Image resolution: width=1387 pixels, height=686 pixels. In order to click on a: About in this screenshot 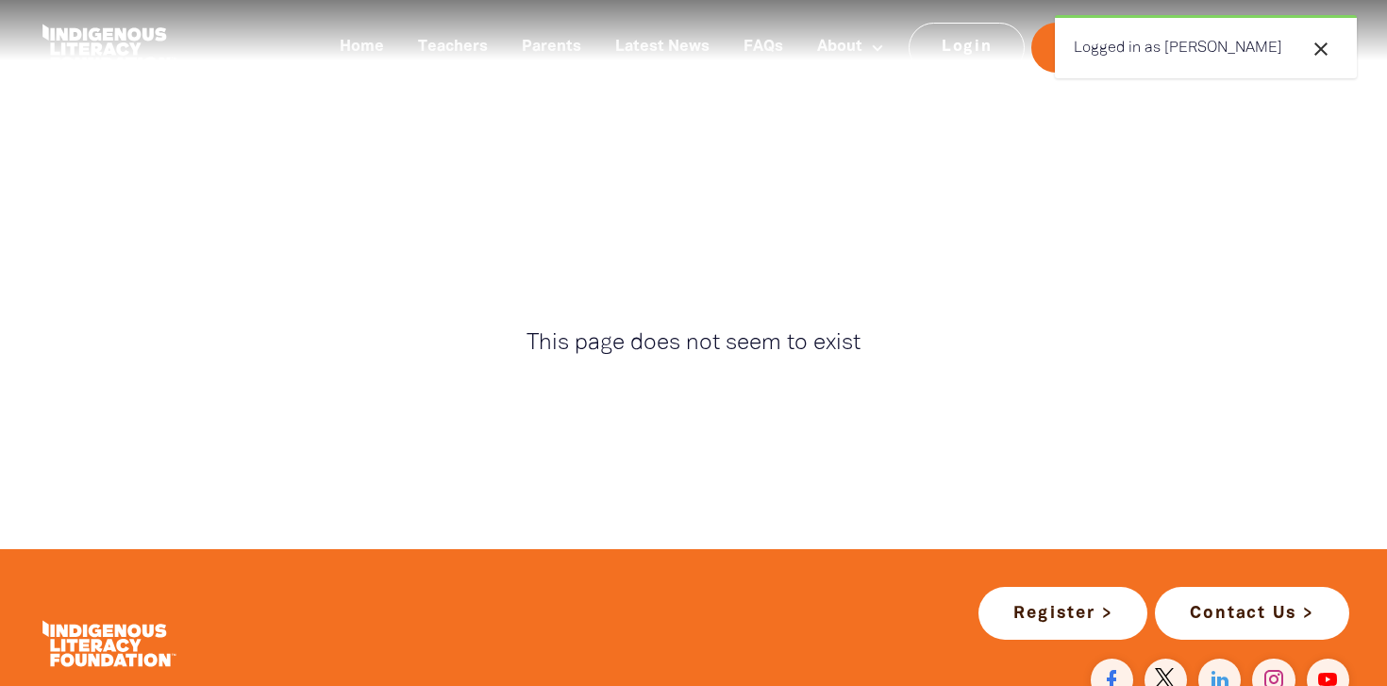, I will do `click(850, 47)`.